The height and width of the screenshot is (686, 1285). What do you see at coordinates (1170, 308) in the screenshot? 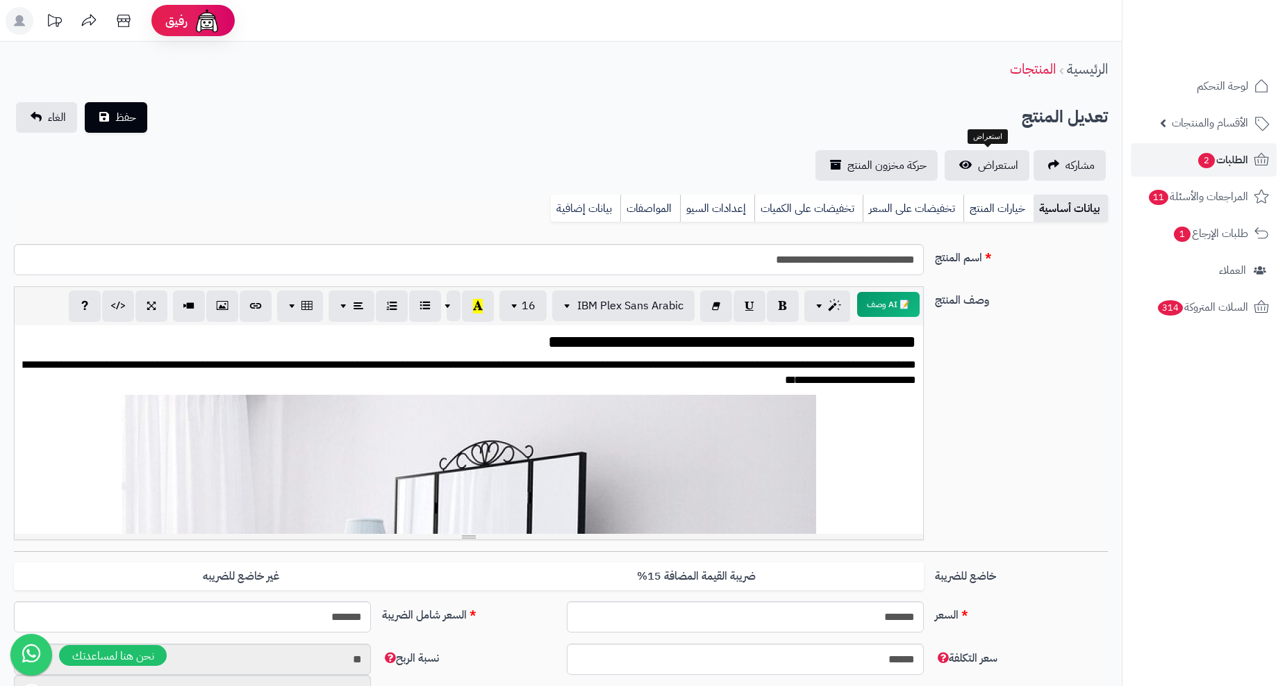
I see `span: 314` at bounding box center [1170, 308].